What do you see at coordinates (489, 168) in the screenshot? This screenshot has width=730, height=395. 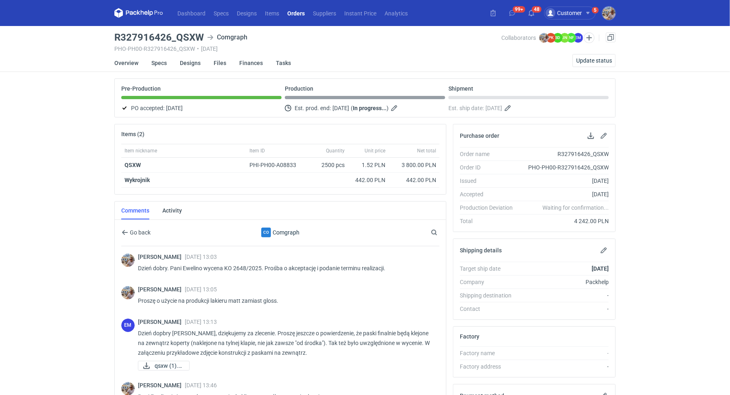 I see `div: Order ID` at bounding box center [489, 168].